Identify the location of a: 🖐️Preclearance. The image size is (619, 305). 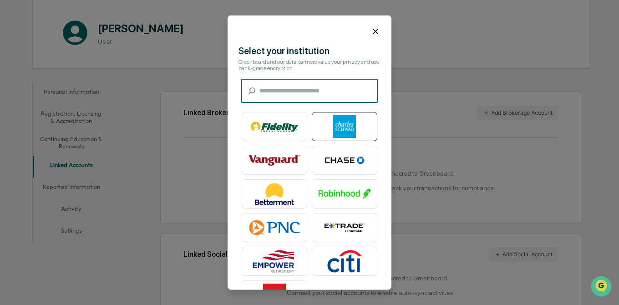
(34, 119).